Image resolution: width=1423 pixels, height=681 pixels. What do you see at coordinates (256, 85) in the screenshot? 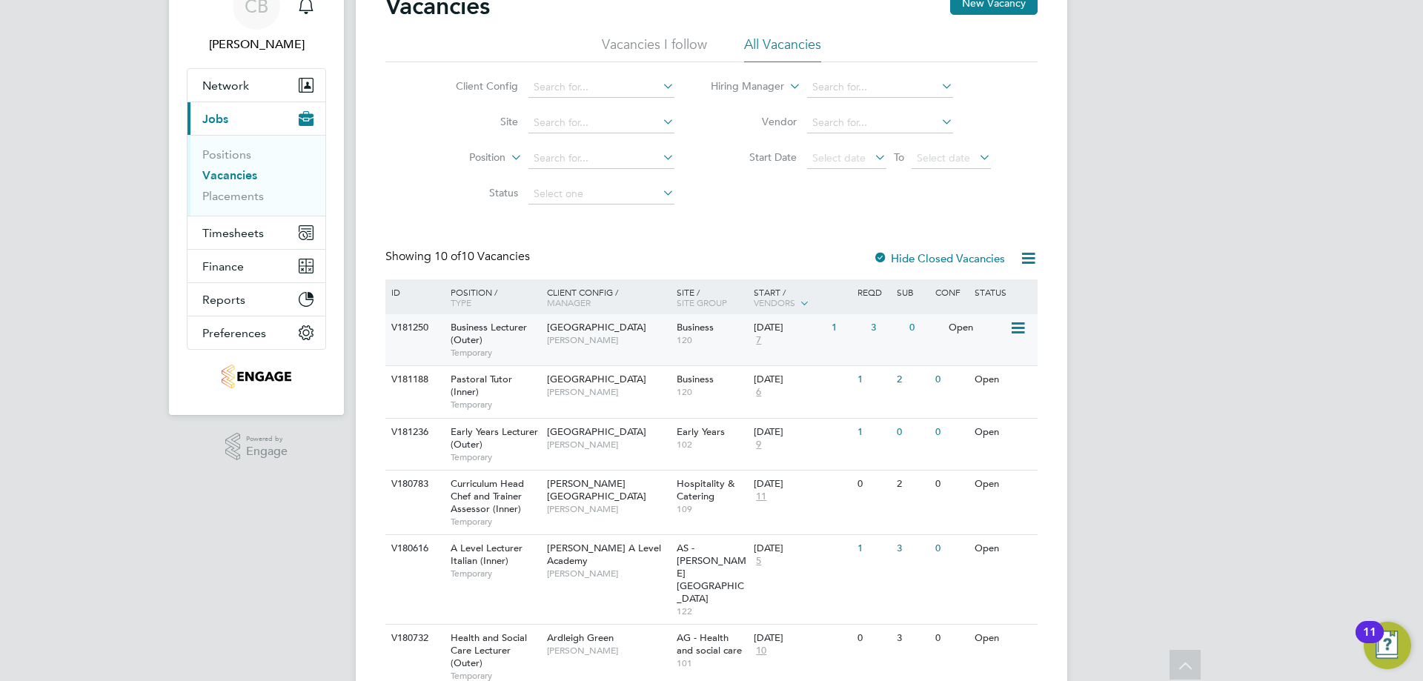
I see `button: Network` at bounding box center [256, 85].